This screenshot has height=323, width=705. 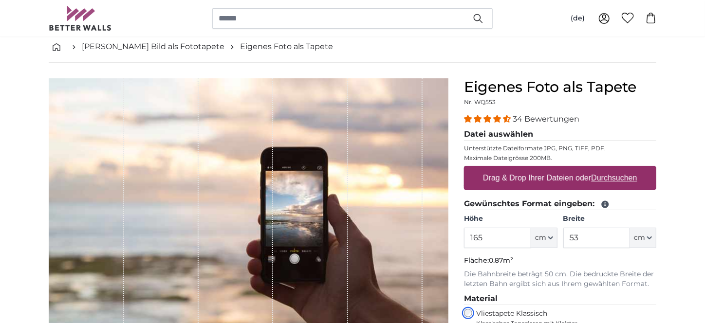 What do you see at coordinates (286, 47) in the screenshot?
I see `a: Eigenes Foto als Tapete` at bounding box center [286, 47].